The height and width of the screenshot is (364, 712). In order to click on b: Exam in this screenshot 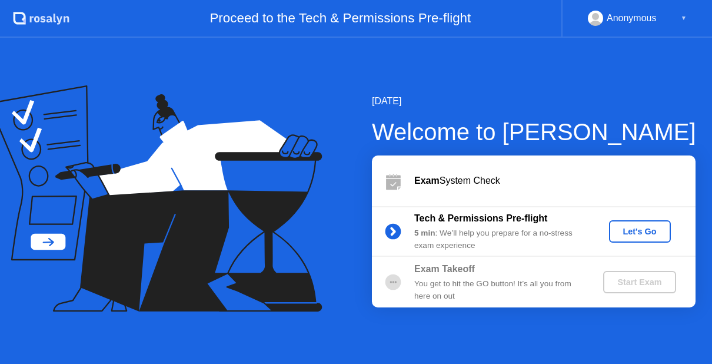, I will do `click(426, 180)`.